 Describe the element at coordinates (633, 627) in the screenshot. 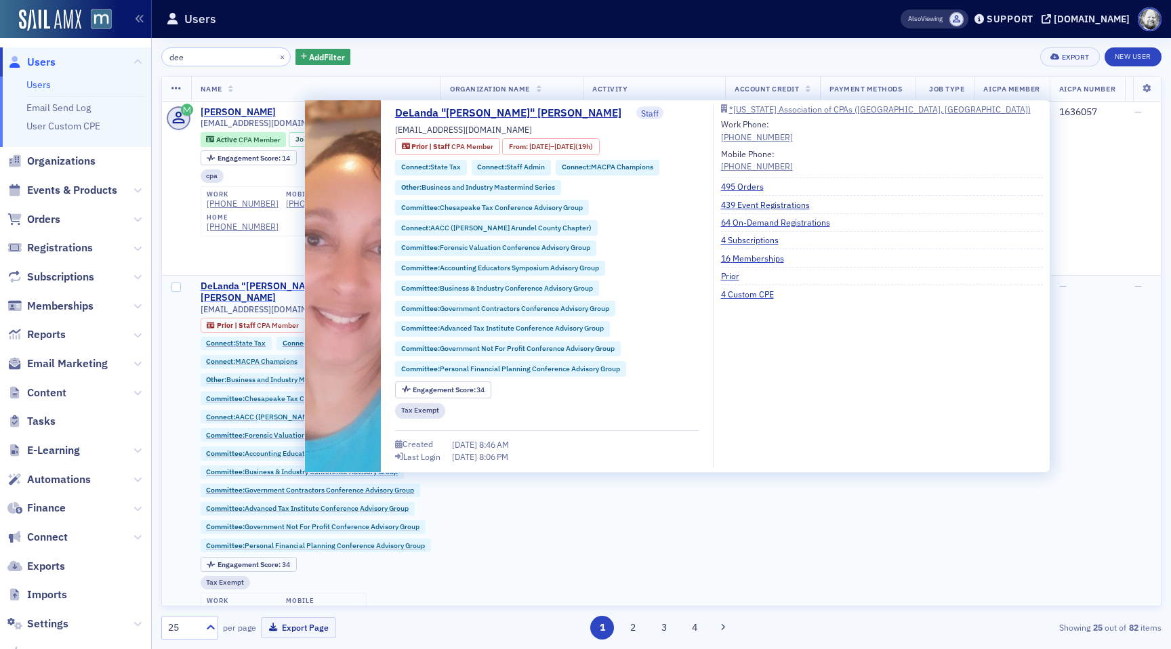

I see `button: 2` at that location.